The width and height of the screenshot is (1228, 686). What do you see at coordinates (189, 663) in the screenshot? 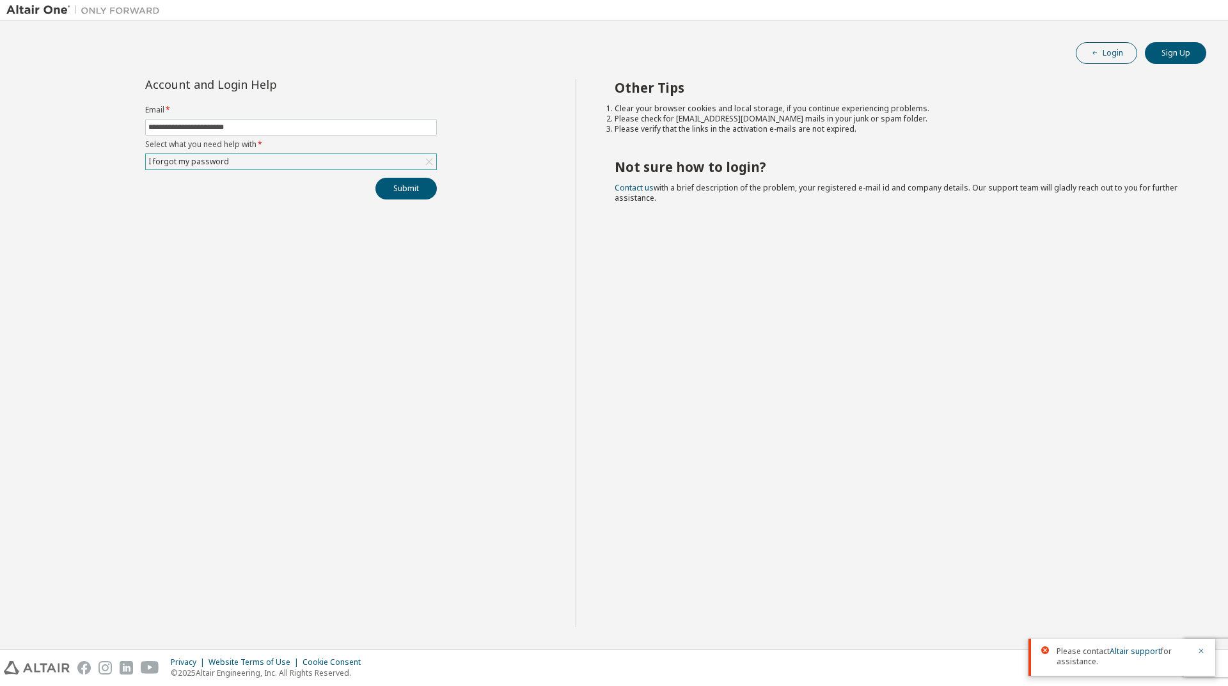
I see `div: Privacy` at bounding box center [189, 663].